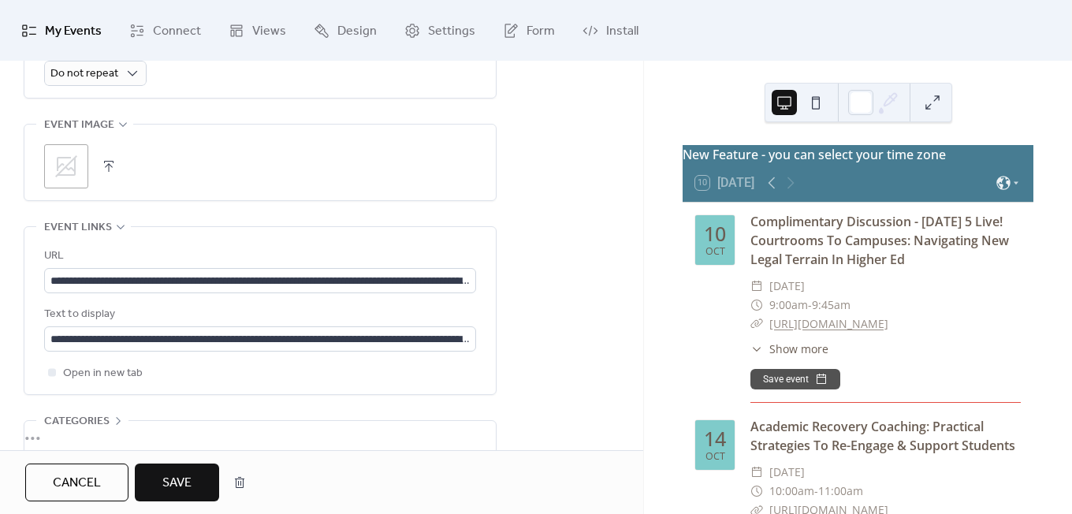  Describe the element at coordinates (177, 483) in the screenshot. I see `span: Save` at that location.